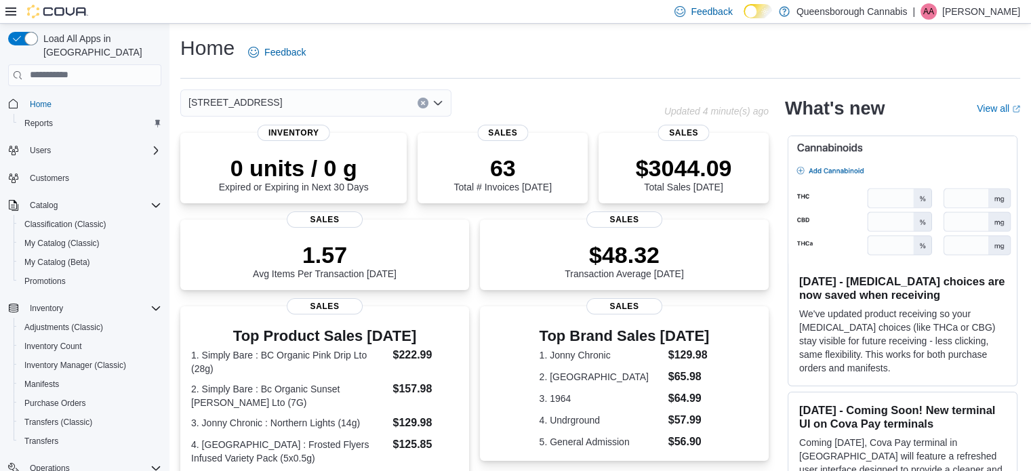 The image size is (1031, 471). I want to click on a: View allExternal link, so click(998, 108).